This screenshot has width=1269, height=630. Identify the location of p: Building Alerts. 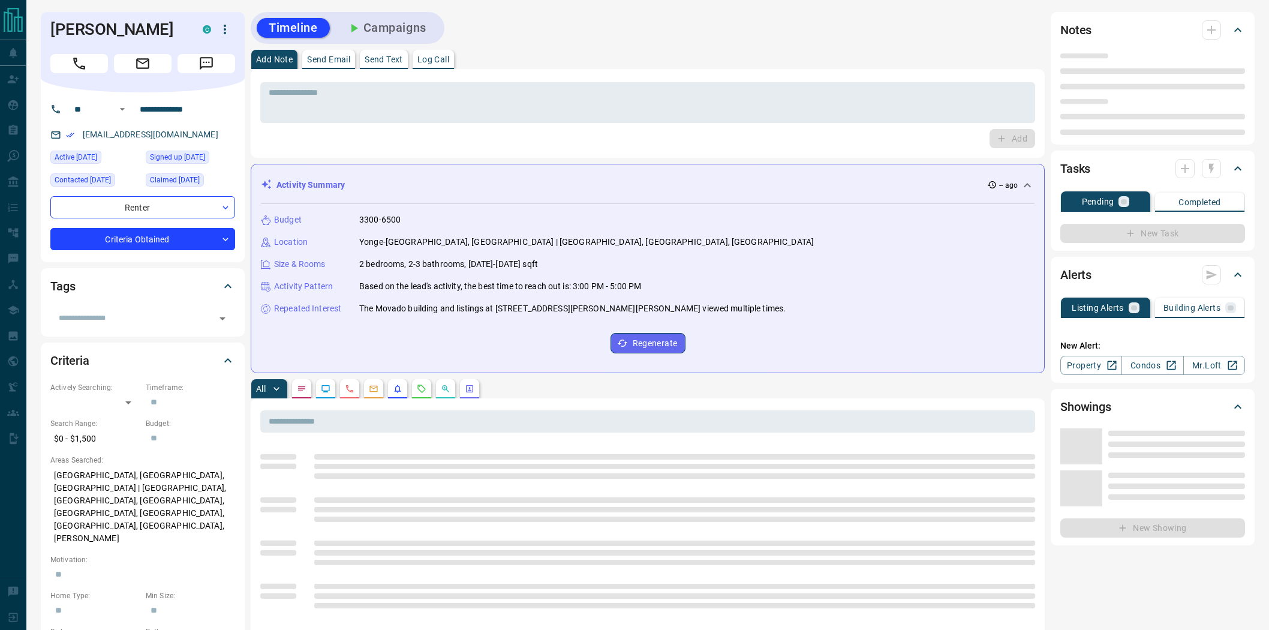
(1191, 308).